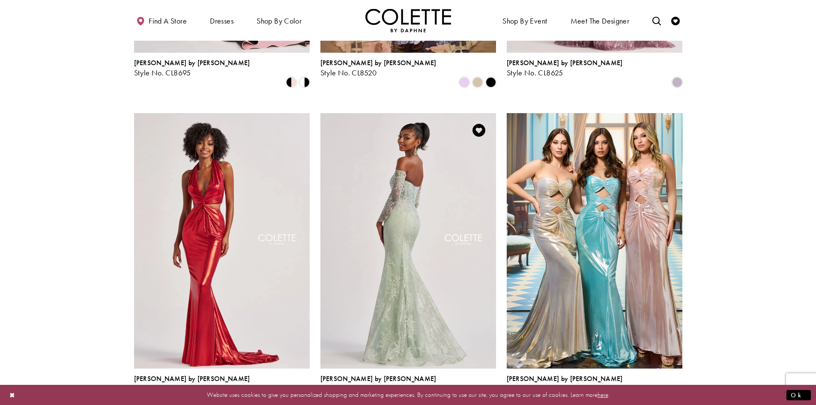 This screenshot has height=405, width=816. What do you see at coordinates (162, 72) in the screenshot?
I see `span: Style No. CL8695` at bounding box center [162, 72].